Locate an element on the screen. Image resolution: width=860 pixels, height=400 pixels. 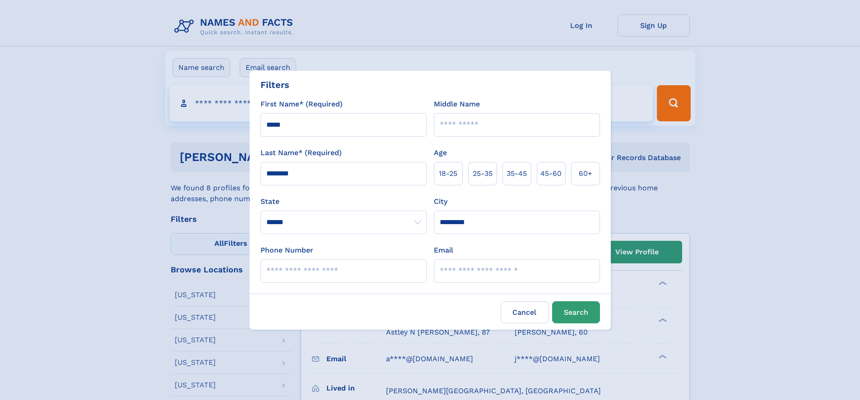
label: First Name* (Required) is located at coordinates (302, 104).